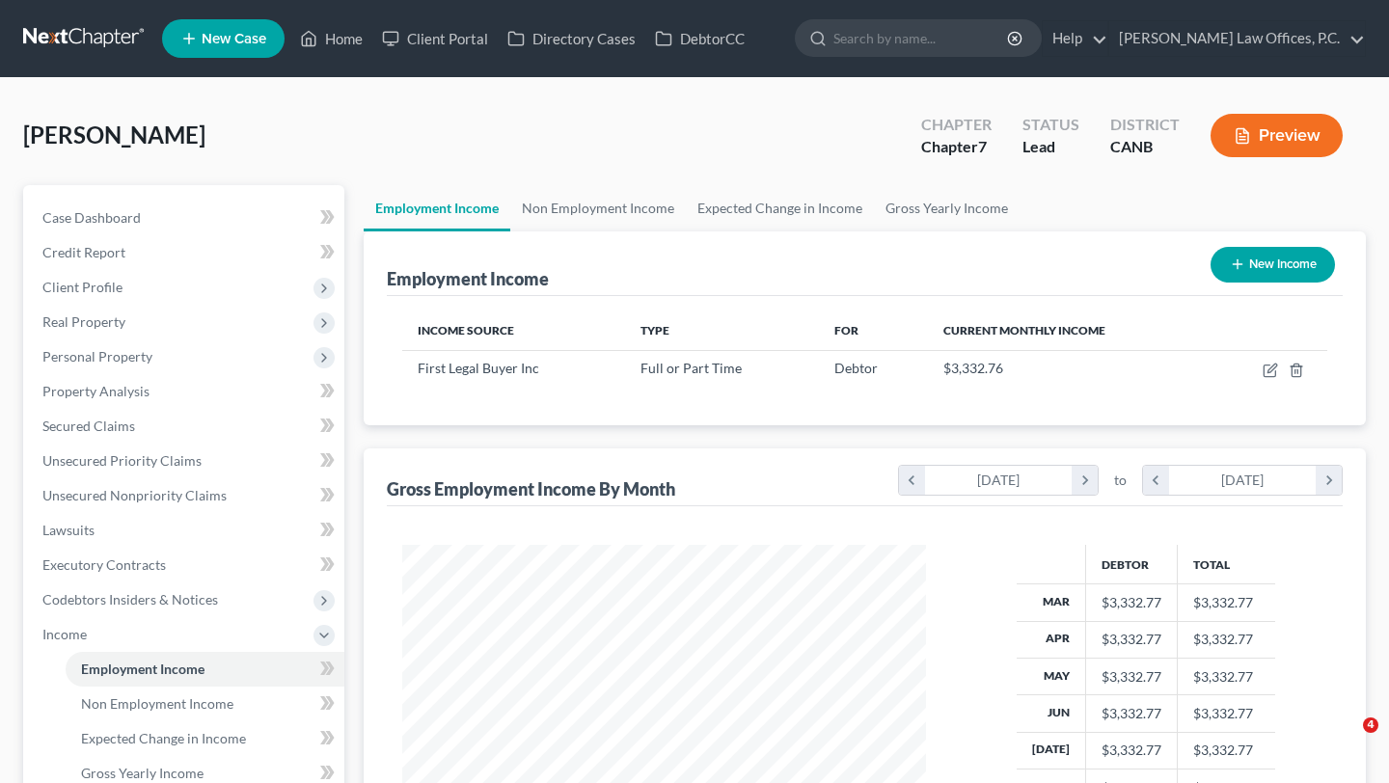 This screenshot has width=1389, height=783. I want to click on span: 7, so click(982, 146).